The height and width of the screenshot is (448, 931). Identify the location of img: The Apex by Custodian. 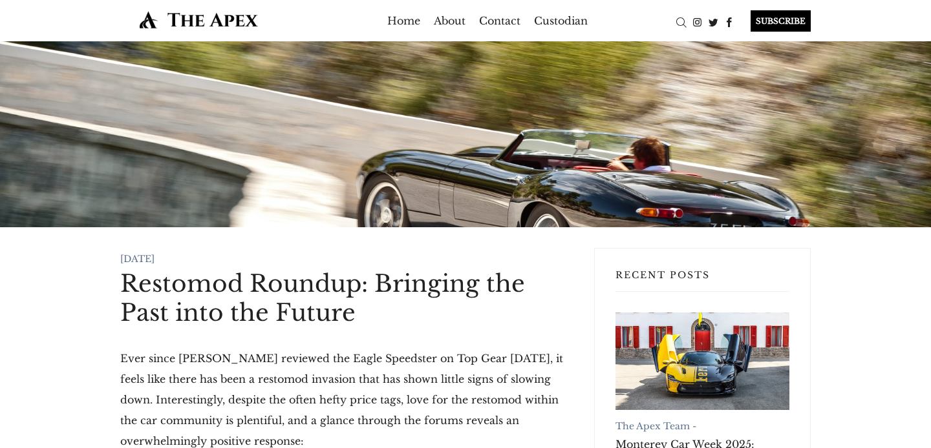
(198, 19).